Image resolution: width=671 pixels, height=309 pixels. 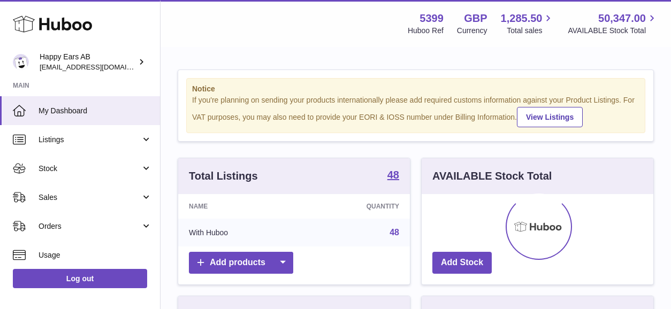 What do you see at coordinates (613, 24) in the screenshot?
I see `a: 50,347.00 AVAILABLE Stock Total` at bounding box center [613, 24].